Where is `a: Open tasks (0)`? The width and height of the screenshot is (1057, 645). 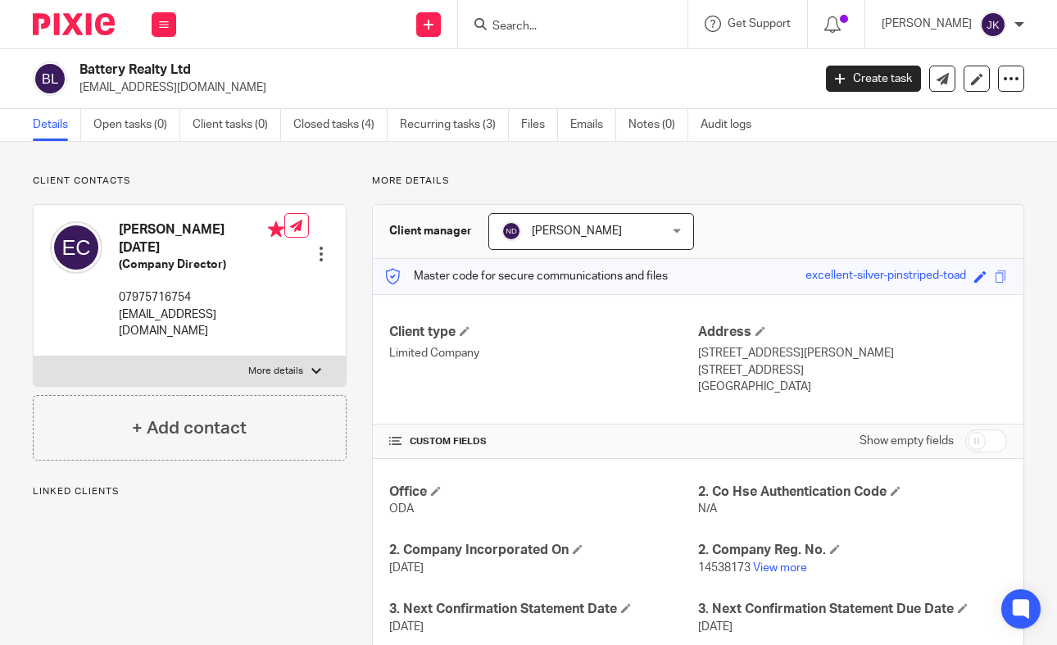 a: Open tasks (0) is located at coordinates (137, 125).